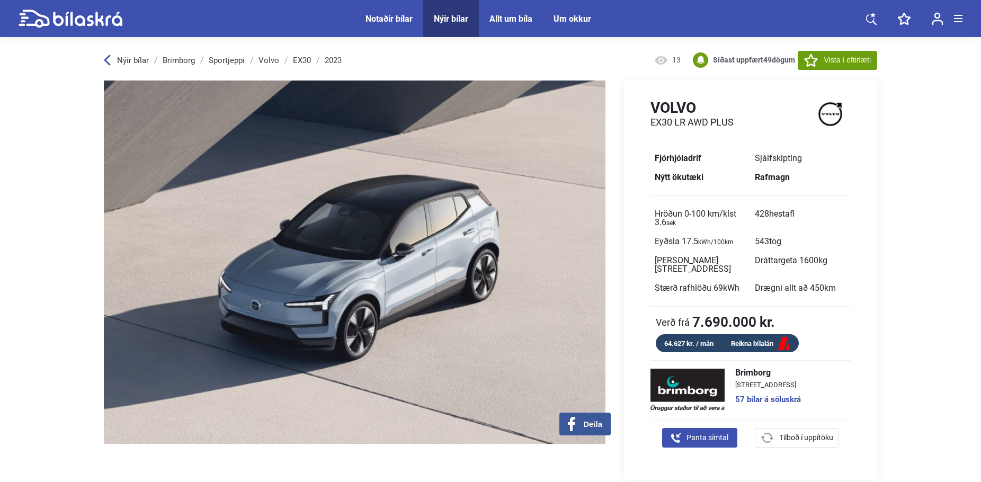  I want to click on span: Sjálfskipting, so click(778, 158).